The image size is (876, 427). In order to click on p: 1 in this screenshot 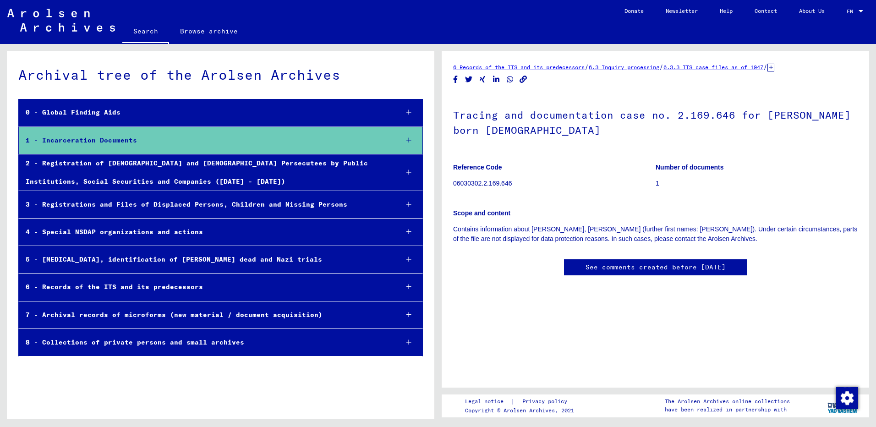, I will do `click(757, 183)`.